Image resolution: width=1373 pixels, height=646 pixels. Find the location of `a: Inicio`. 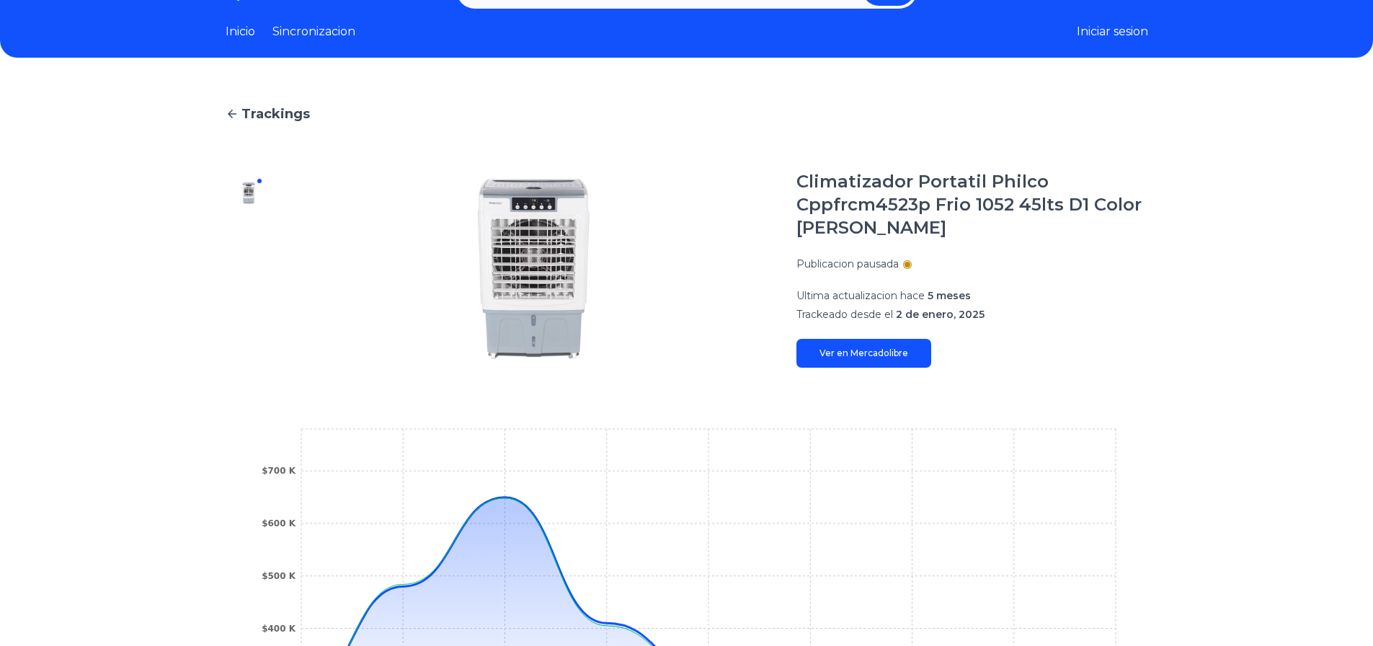

a: Inicio is located at coordinates (240, 32).